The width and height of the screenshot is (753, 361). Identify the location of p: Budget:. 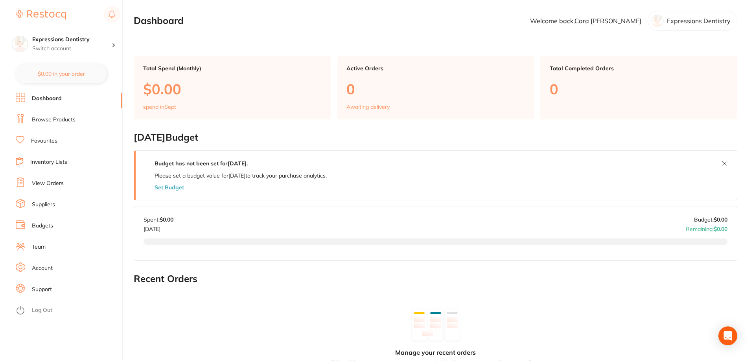
(711, 220).